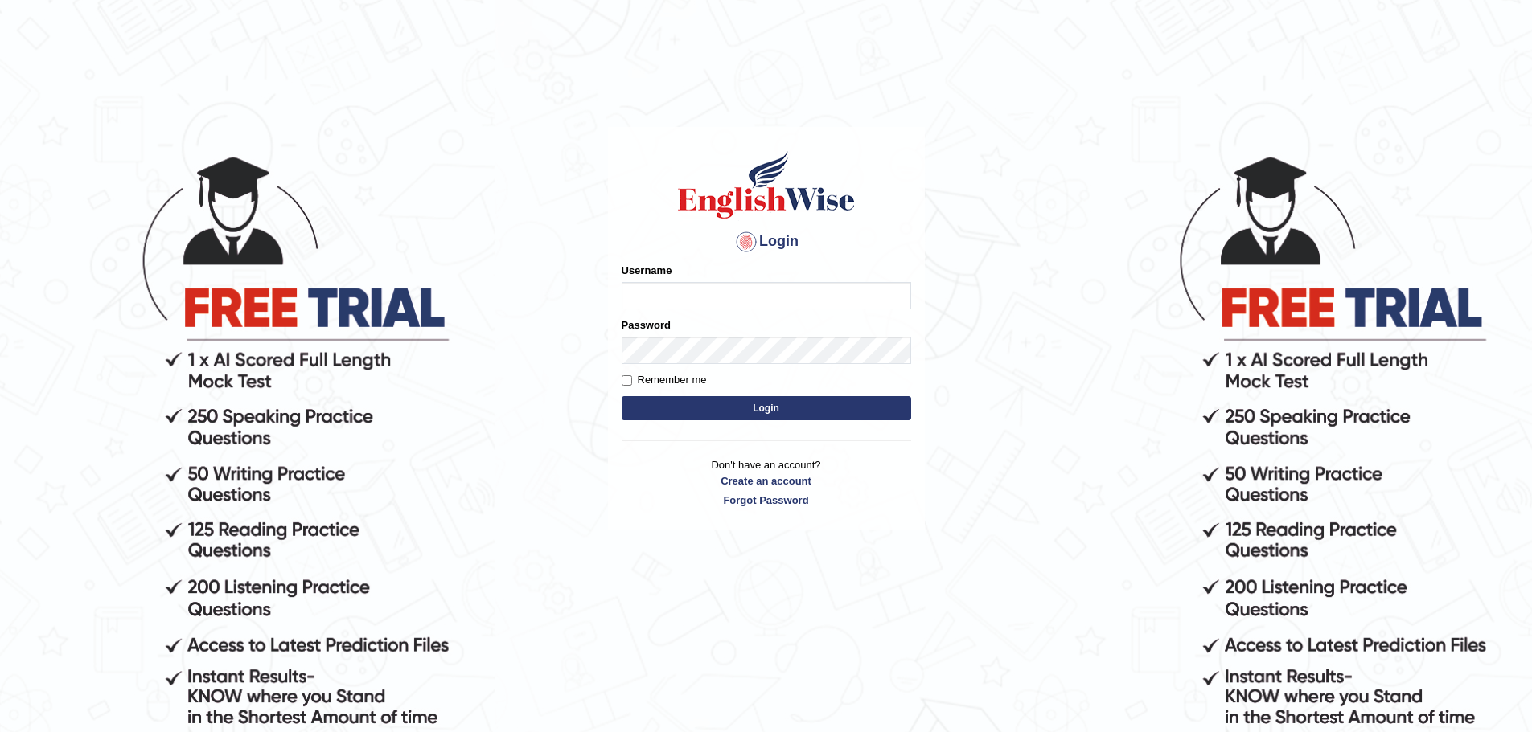 The width and height of the screenshot is (1532, 732). What do you see at coordinates (664, 380) in the screenshot?
I see `label: Remember me` at bounding box center [664, 380].